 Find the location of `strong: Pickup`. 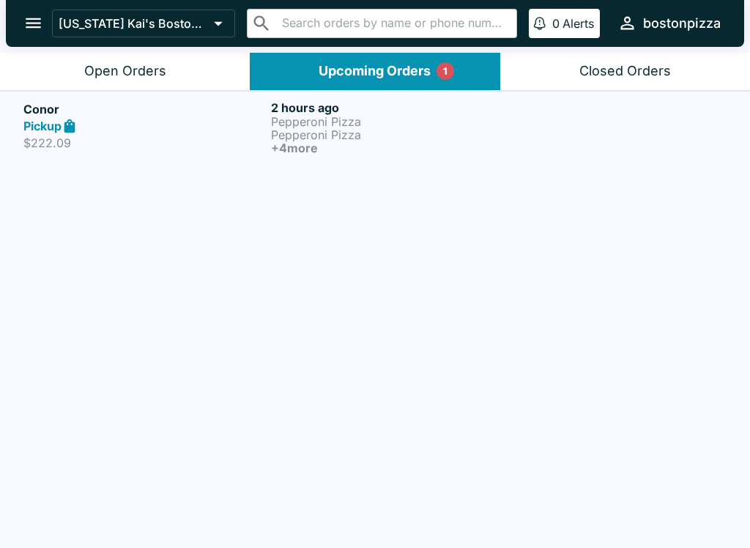

strong: Pickup is located at coordinates (42, 126).